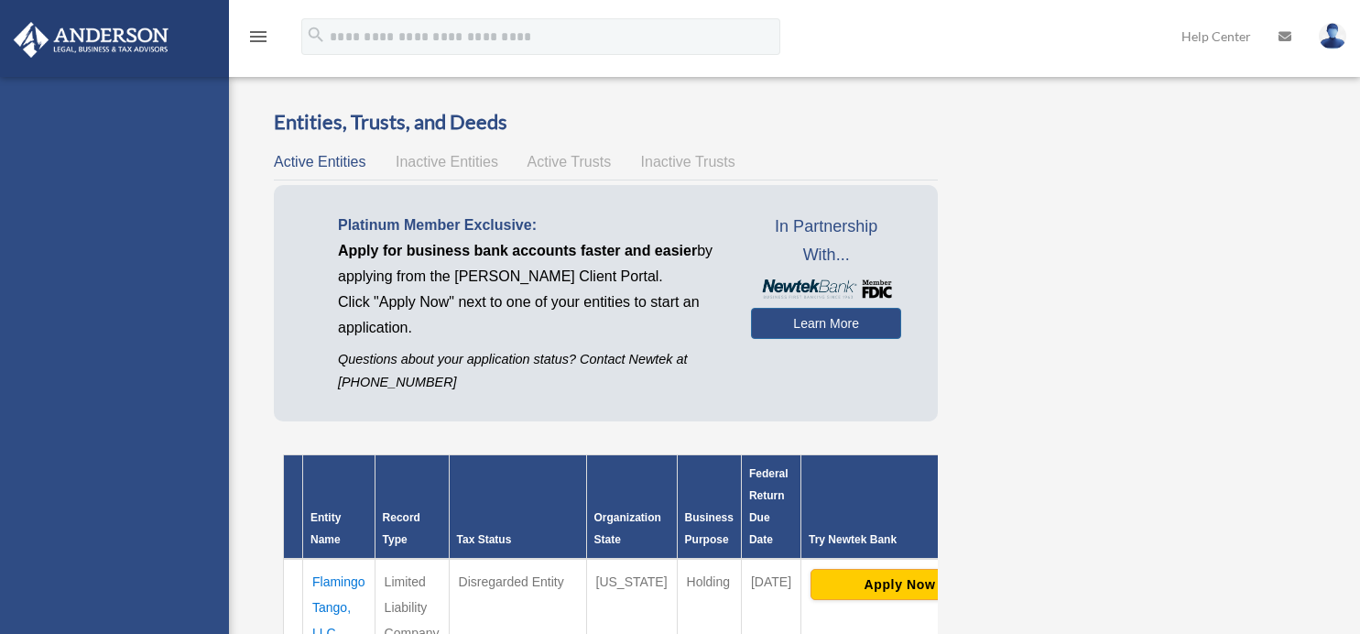  I want to click on span: Inactive Trusts, so click(688, 161).